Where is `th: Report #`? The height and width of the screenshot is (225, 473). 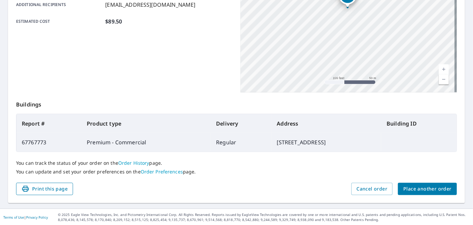 th: Report # is located at coordinates (49, 124).